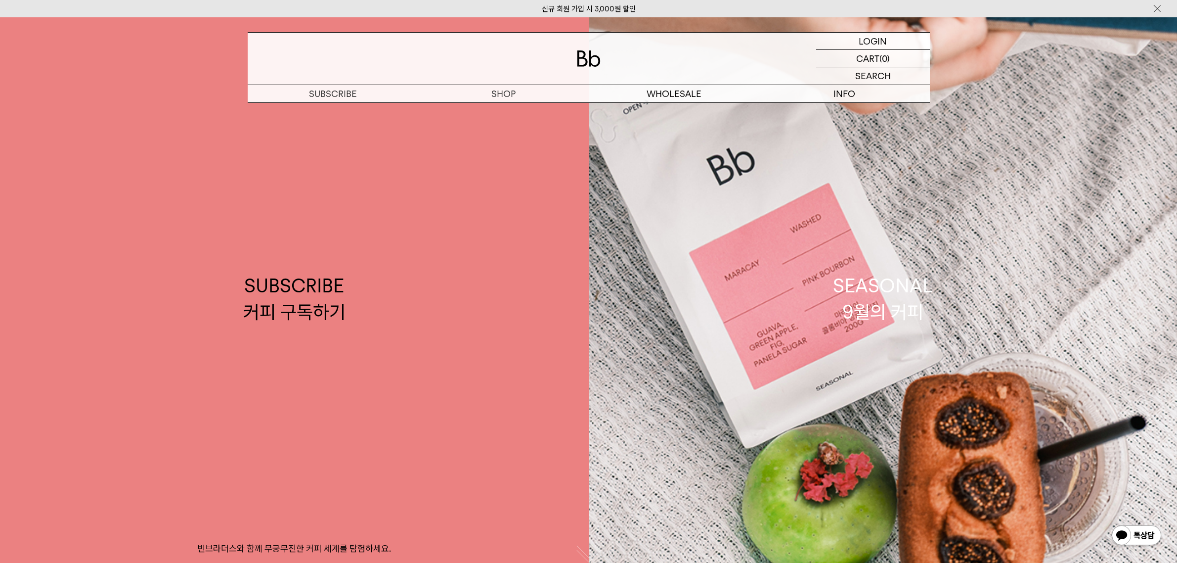 Image resolution: width=1177 pixels, height=563 pixels. What do you see at coordinates (873, 76) in the screenshot?
I see `p: SEARCH` at bounding box center [873, 76].